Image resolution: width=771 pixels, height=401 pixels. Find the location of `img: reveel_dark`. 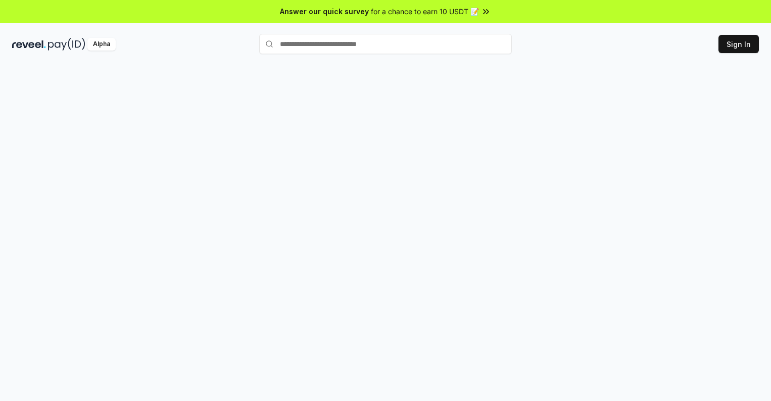

img: reveel_dark is located at coordinates (29, 44).